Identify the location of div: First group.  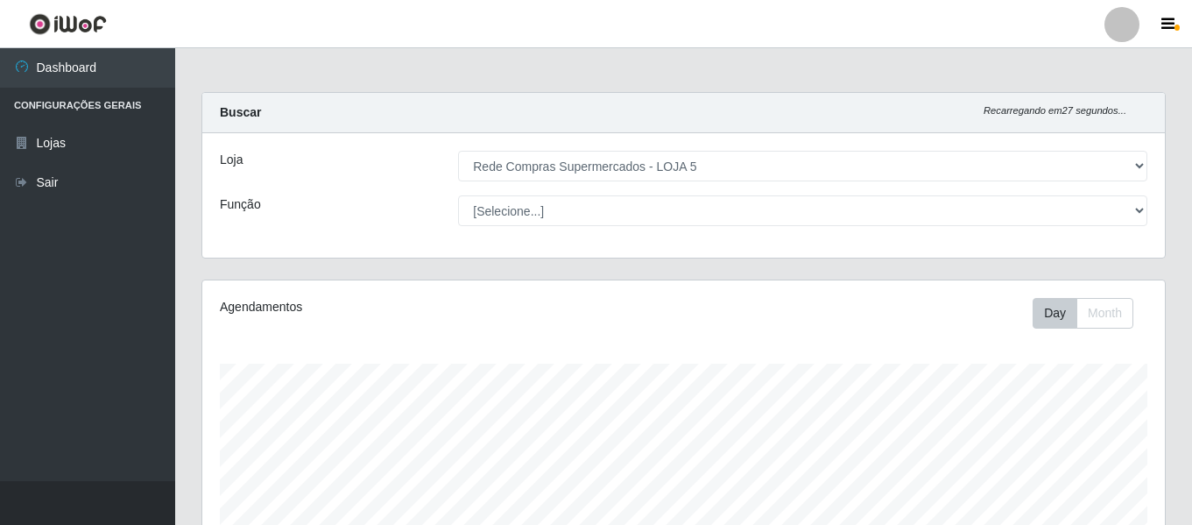
(1083, 313).